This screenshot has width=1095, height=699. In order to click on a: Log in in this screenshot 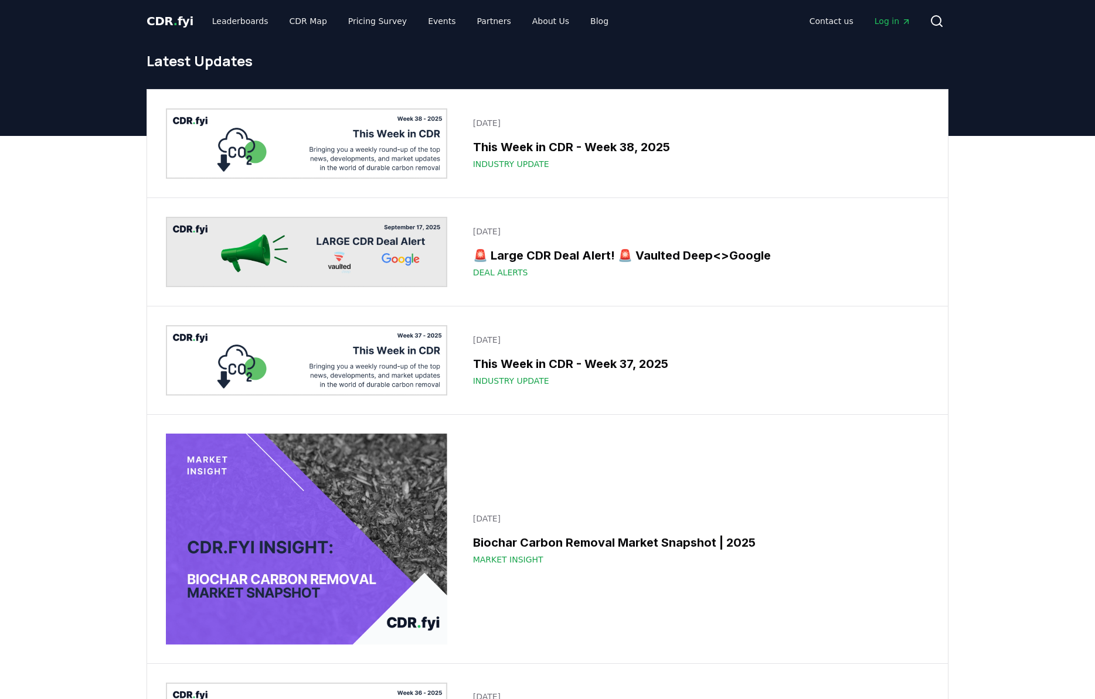, I will do `click(893, 21)`.